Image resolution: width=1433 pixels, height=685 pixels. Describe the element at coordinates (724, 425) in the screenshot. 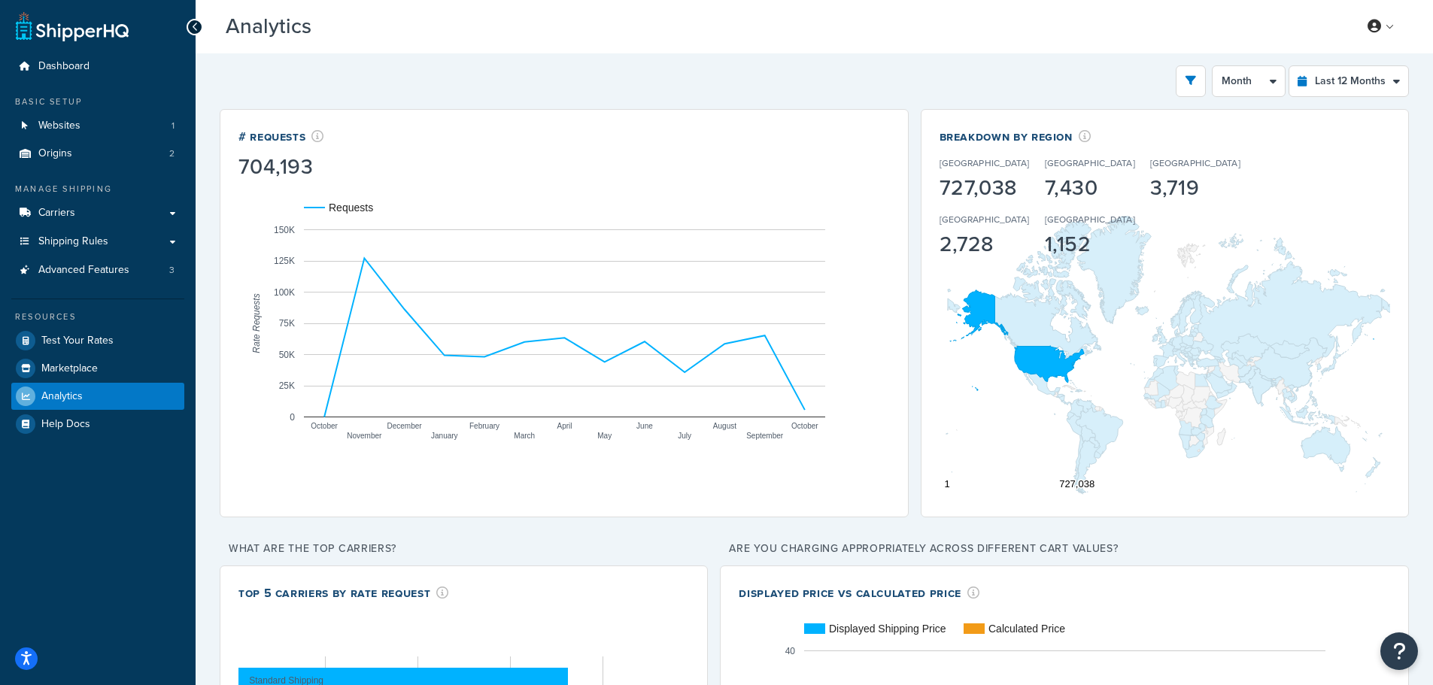

I see `text: August` at that location.